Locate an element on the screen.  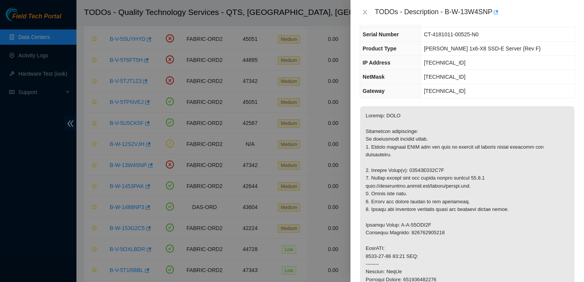
span: CT-4181011-00525-N0 is located at coordinates (451, 34).